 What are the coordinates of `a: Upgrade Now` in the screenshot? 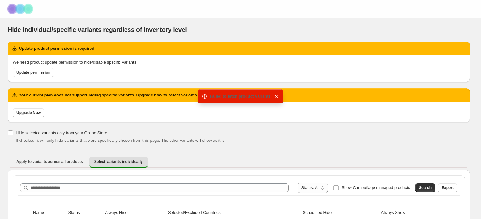 It's located at (28, 113).